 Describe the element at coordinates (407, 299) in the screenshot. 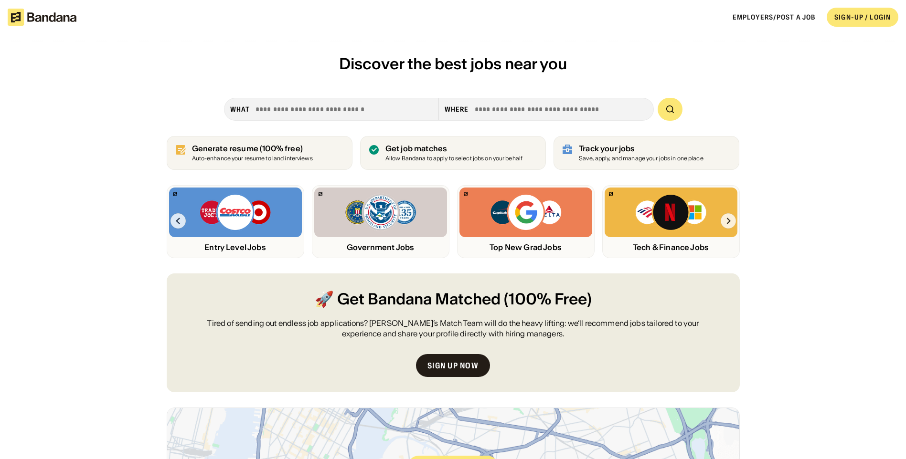

I see `span: 🚀 Get Bandana Matched` at that location.